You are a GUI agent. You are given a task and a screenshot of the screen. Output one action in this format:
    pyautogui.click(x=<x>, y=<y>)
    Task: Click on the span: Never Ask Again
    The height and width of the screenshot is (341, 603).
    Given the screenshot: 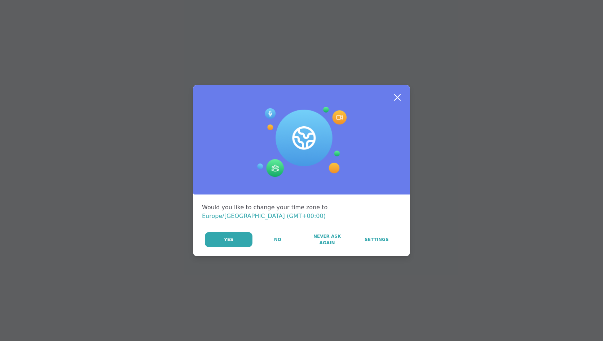 What is the action you would take?
    pyautogui.click(x=327, y=240)
    